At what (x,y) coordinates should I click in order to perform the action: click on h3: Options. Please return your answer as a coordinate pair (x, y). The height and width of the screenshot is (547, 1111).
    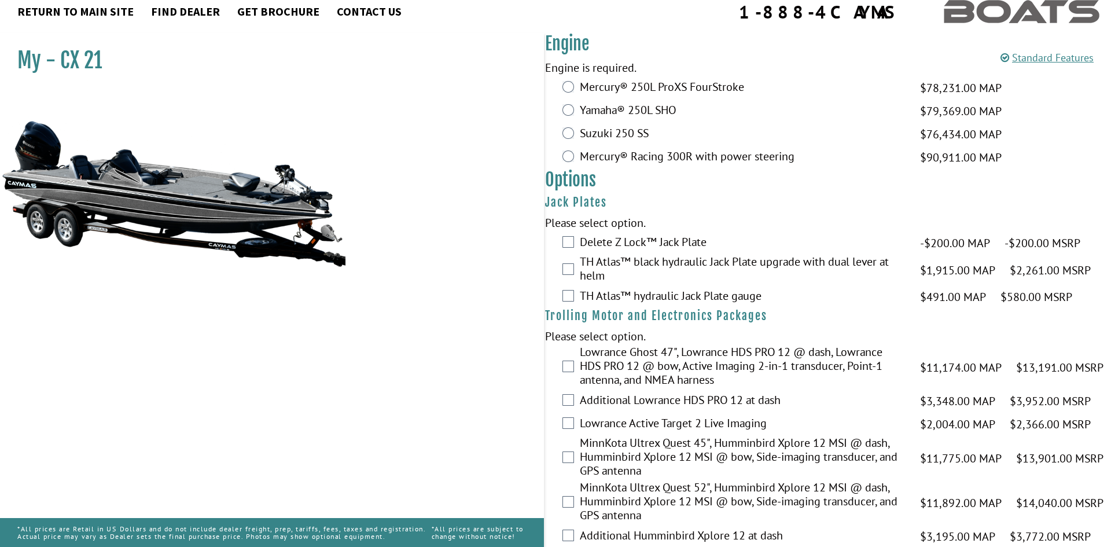
    Looking at the image, I should click on (828, 179).